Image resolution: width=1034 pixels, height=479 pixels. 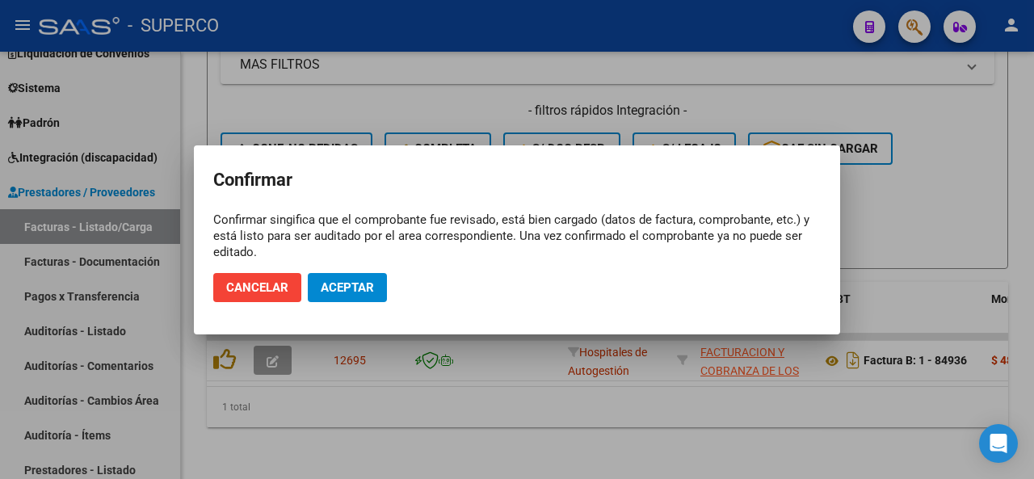 I want to click on span: Cancelar, so click(x=257, y=288).